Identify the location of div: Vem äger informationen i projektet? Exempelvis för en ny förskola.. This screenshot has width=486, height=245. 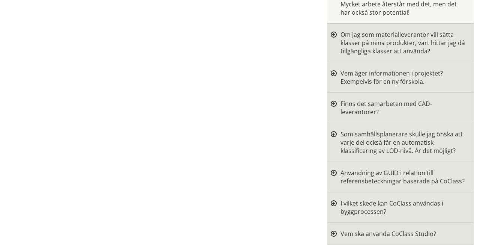
(403, 77).